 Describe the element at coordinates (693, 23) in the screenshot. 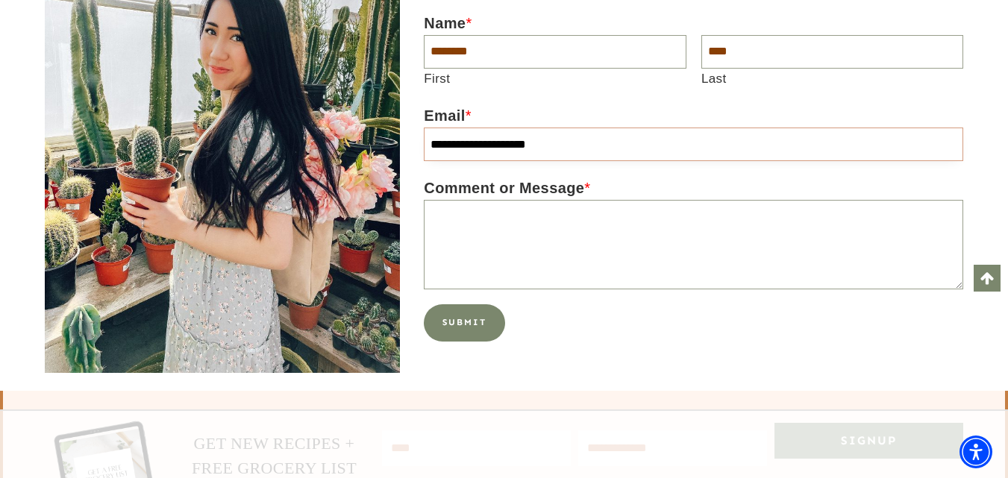

I see `label: Name` at that location.